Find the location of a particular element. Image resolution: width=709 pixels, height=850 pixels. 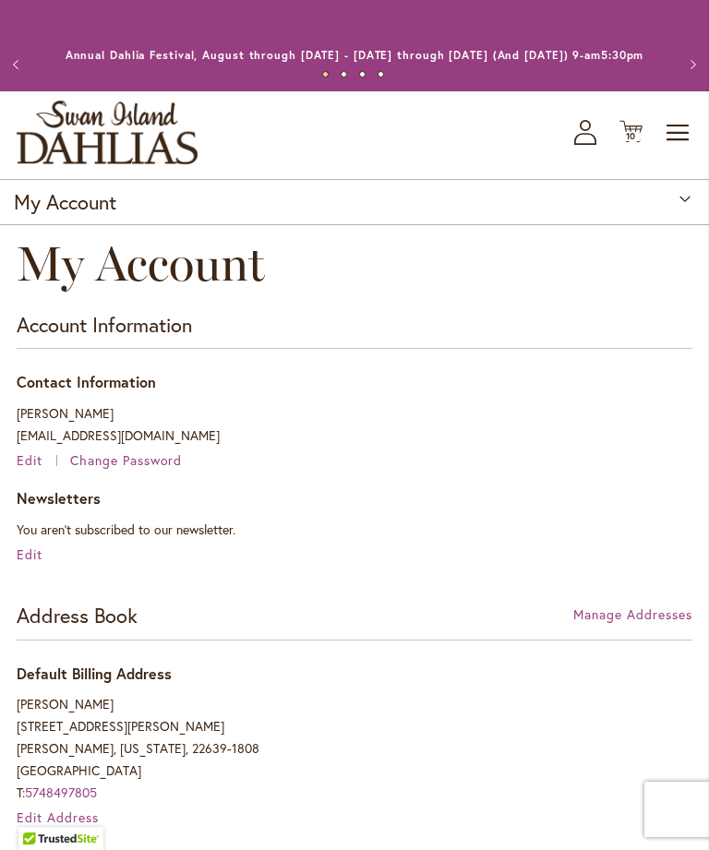

a: store logo is located at coordinates (107, 132).